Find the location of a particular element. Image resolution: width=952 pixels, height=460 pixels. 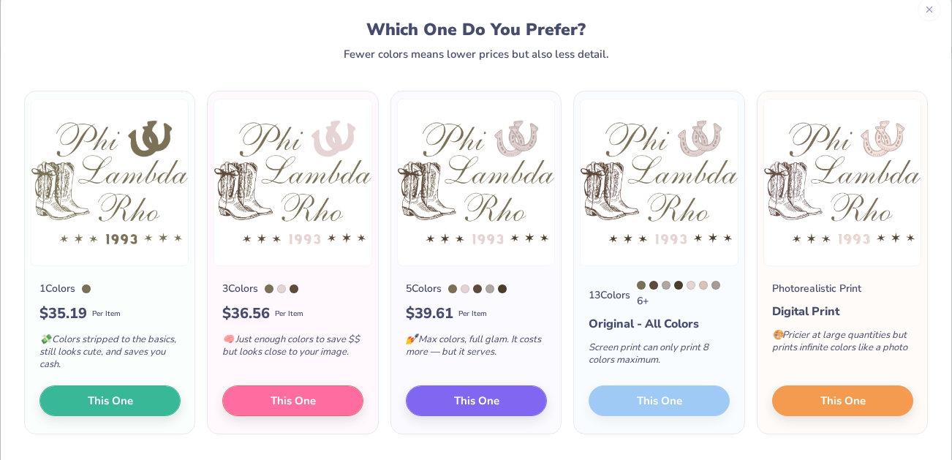

span: $ 36.56 is located at coordinates (246, 314).